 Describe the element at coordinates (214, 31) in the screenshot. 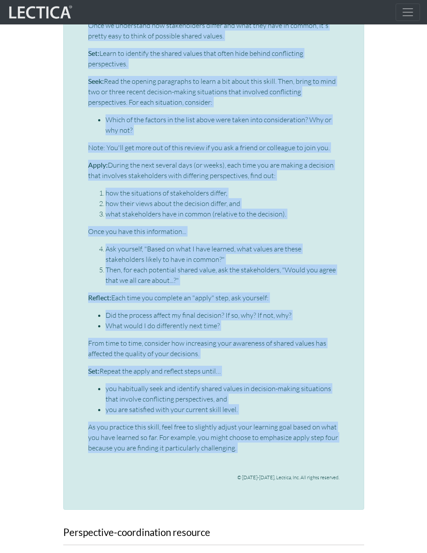

I see `p: Once we understand how stakeholders differ and what they have in common, it's pretty easy to thin...` at that location.